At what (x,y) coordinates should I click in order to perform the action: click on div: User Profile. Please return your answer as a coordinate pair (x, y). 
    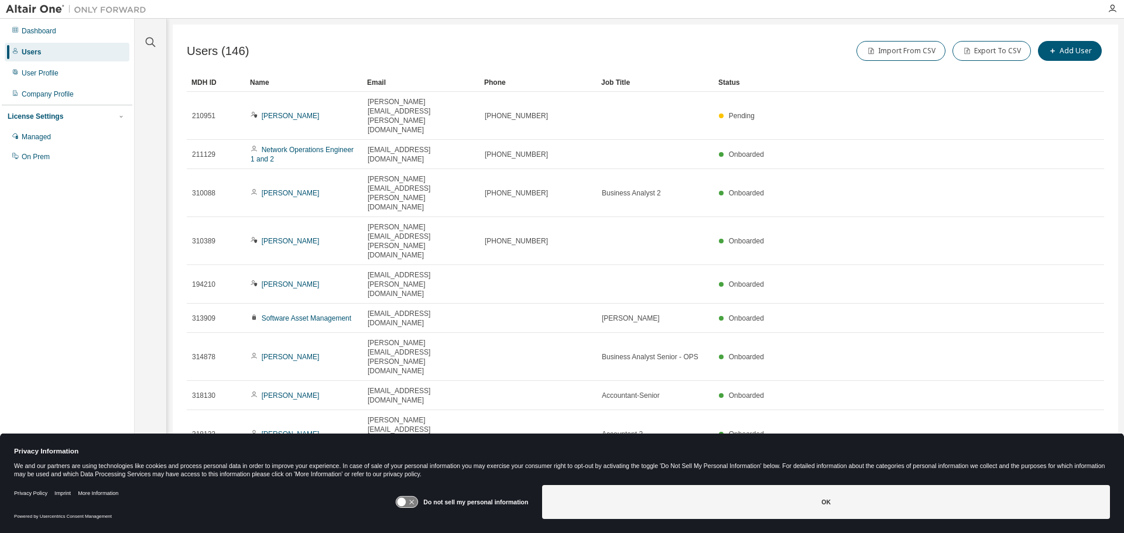
    Looking at the image, I should click on (40, 73).